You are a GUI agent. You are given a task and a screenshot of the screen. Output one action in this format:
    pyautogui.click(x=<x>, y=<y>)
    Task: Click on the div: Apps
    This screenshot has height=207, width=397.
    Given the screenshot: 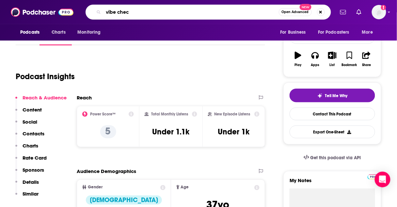 What is the action you would take?
    pyautogui.click(x=315, y=65)
    